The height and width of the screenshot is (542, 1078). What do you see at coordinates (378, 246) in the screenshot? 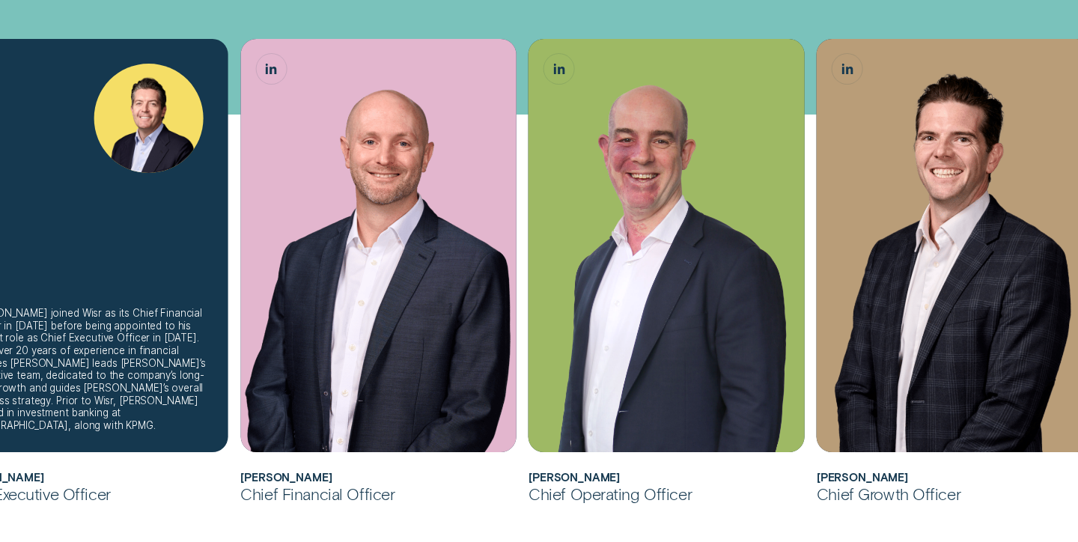
I see `img: Matthew Lewis` at bounding box center [378, 246].